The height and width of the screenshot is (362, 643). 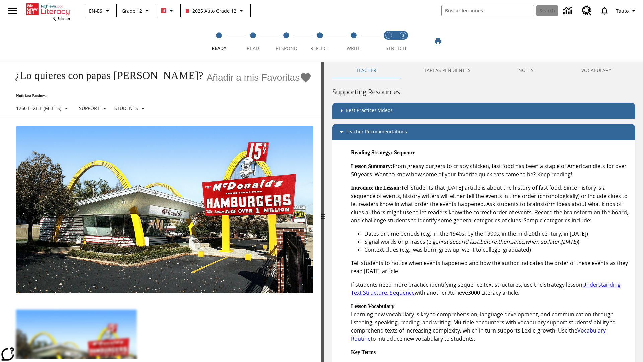 I want to click on em: when, so click(x=532, y=242).